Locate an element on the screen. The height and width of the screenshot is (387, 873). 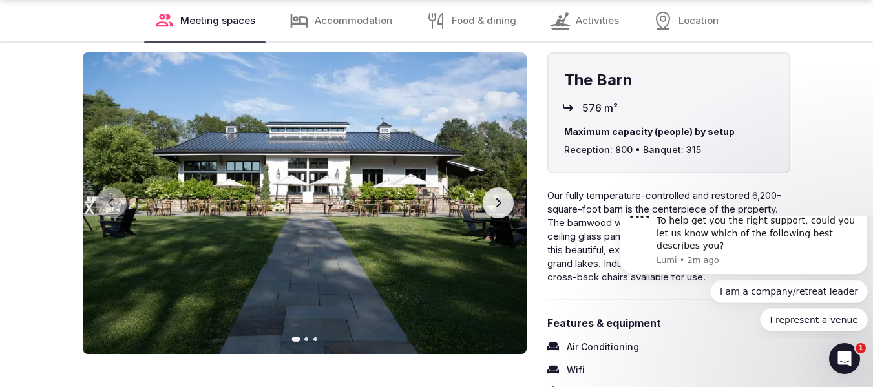
span: 576 m² is located at coordinates (600, 108).